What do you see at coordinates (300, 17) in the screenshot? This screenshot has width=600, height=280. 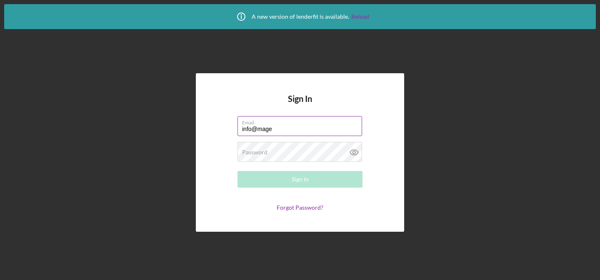 I see `div: A new version of lenderfit is available.` at bounding box center [300, 17].